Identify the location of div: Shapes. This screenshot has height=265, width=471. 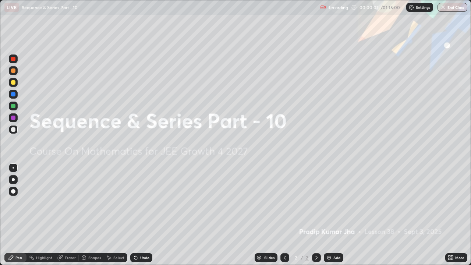
(95, 258).